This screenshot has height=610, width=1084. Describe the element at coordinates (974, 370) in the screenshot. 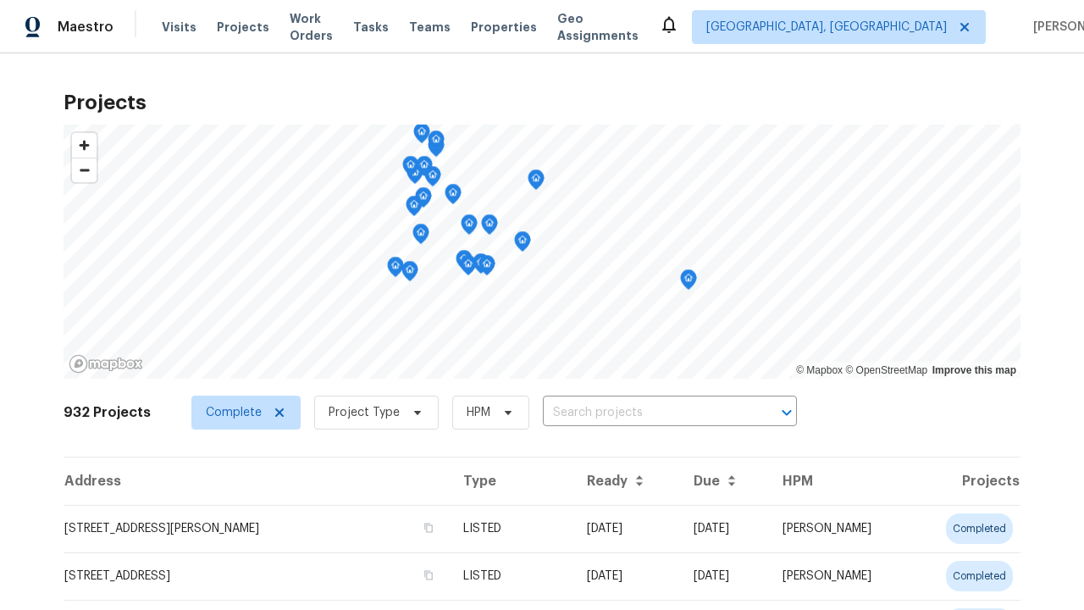

I see `a: Improve this map` at that location.